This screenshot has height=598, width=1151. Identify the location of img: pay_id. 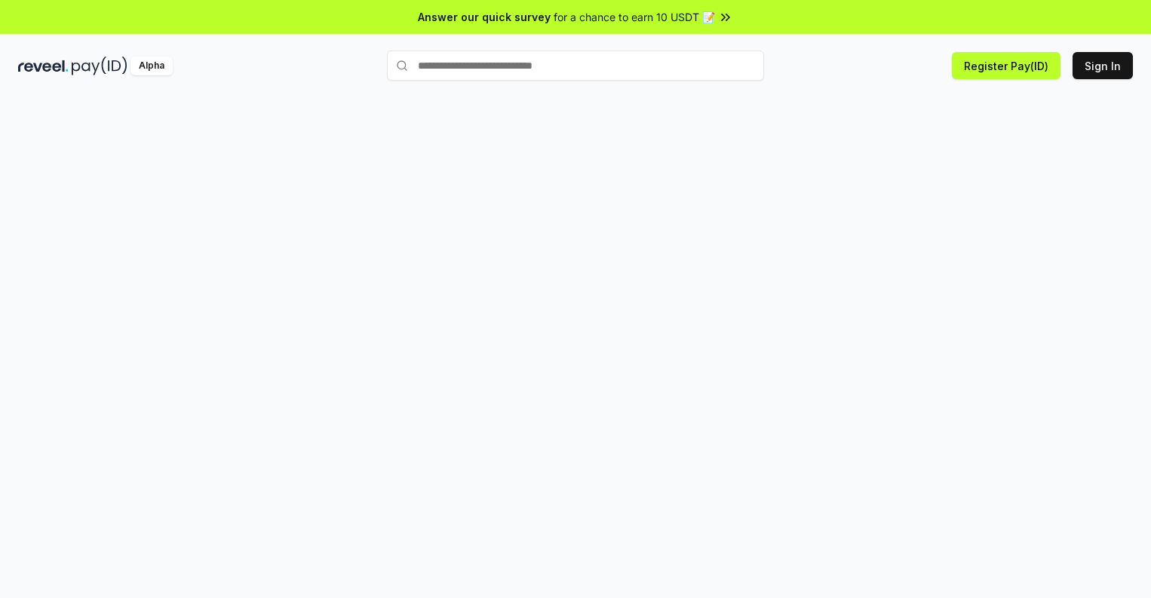
(100, 66).